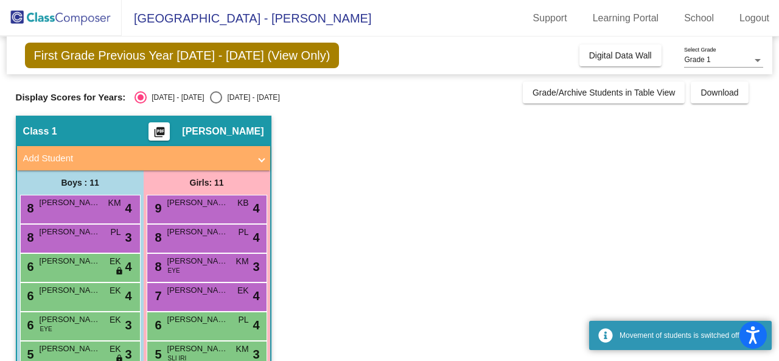  What do you see at coordinates (119, 271) in the screenshot?
I see `span: lock` at bounding box center [119, 271].